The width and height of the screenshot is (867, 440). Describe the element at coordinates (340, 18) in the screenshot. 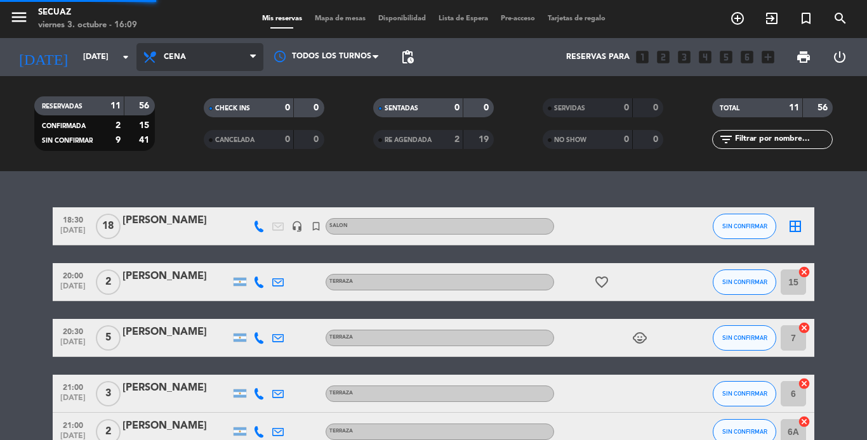

I see `span: Mapa de mesas` at that location.